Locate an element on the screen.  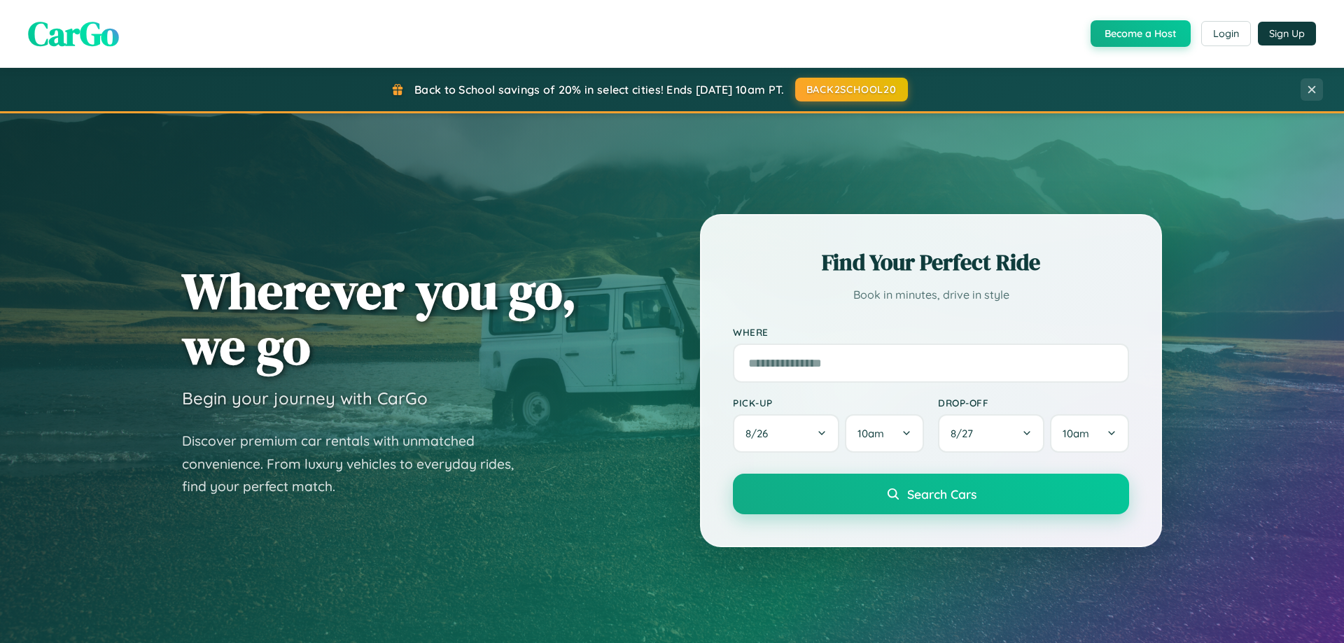
span: CarGo is located at coordinates (74, 34).